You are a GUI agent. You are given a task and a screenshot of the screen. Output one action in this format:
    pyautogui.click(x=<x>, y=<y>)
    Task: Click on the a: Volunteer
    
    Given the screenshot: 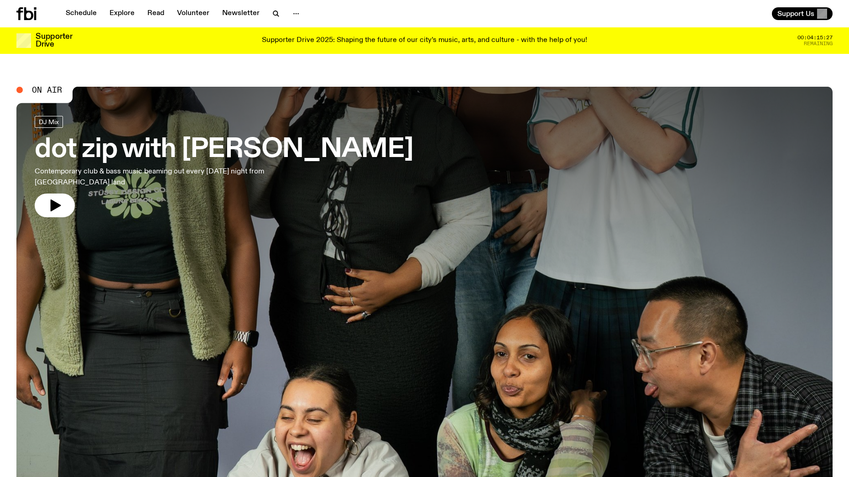 What is the action you would take?
    pyautogui.click(x=193, y=14)
    